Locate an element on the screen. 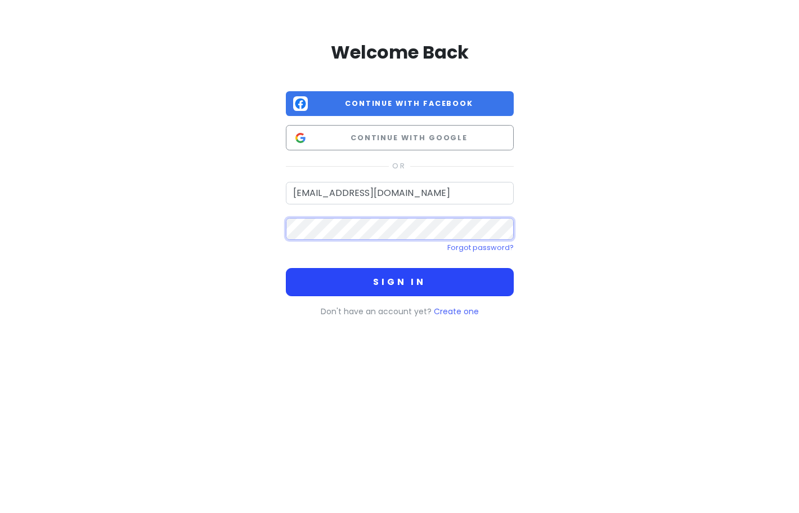 The width and height of the screenshot is (799, 513). img: Google logo is located at coordinates (300, 138).